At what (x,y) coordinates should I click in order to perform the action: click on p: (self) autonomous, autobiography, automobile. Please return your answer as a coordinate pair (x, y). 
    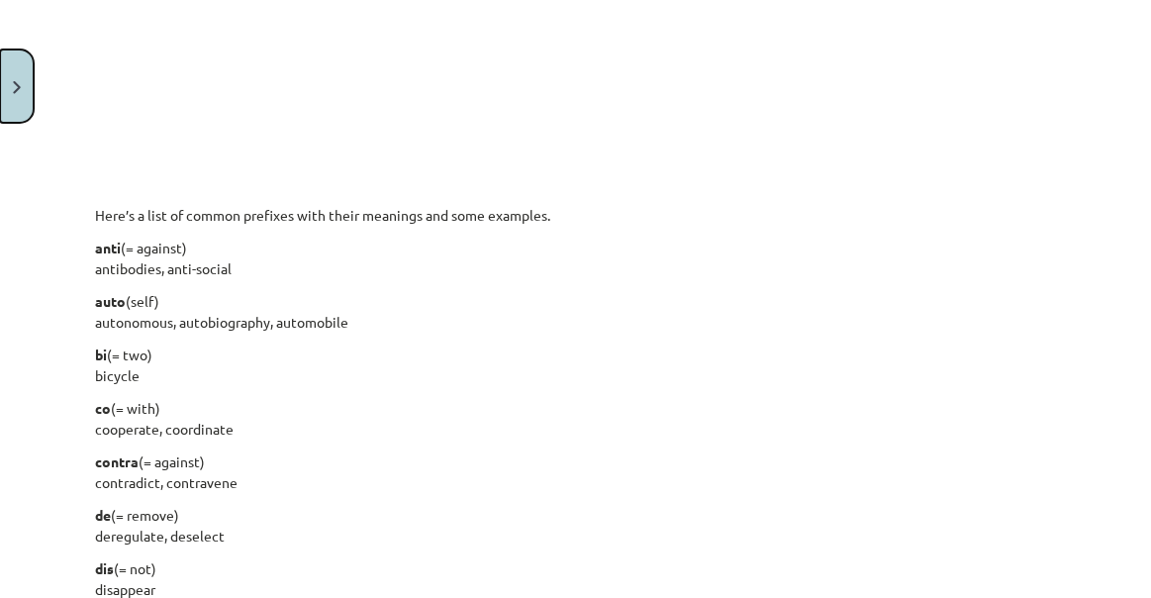
    Looking at the image, I should click on (575, 312).